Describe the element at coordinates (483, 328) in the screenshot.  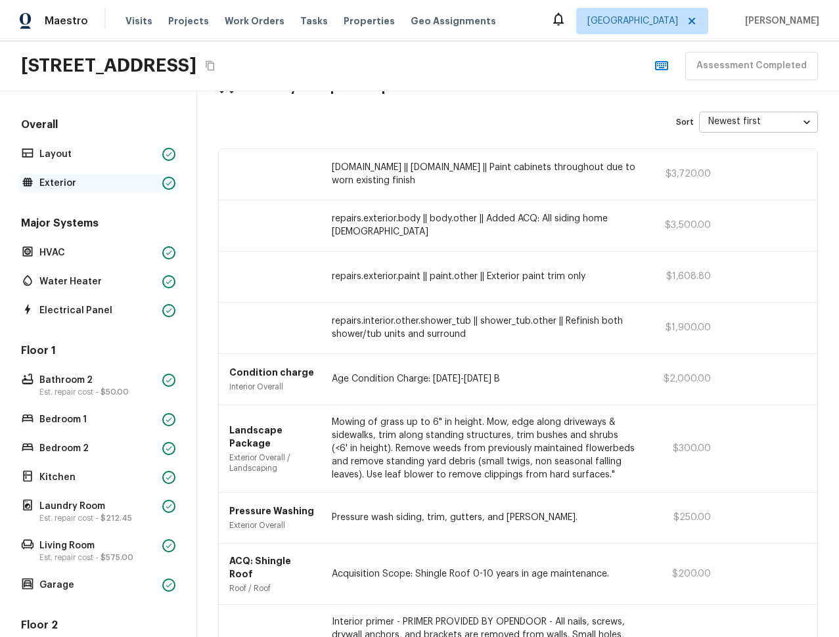
I see `p: repairs.interior.other.shower_tub || shower_tub.other || Refinish both shower/tub units and surround` at that location.